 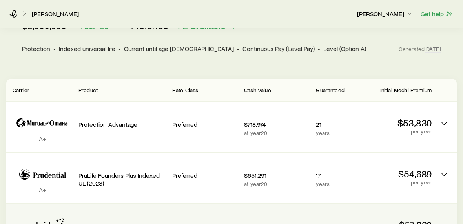 What do you see at coordinates (406, 90) in the screenshot?
I see `span: Initial Modal Premium` at bounding box center [406, 90].